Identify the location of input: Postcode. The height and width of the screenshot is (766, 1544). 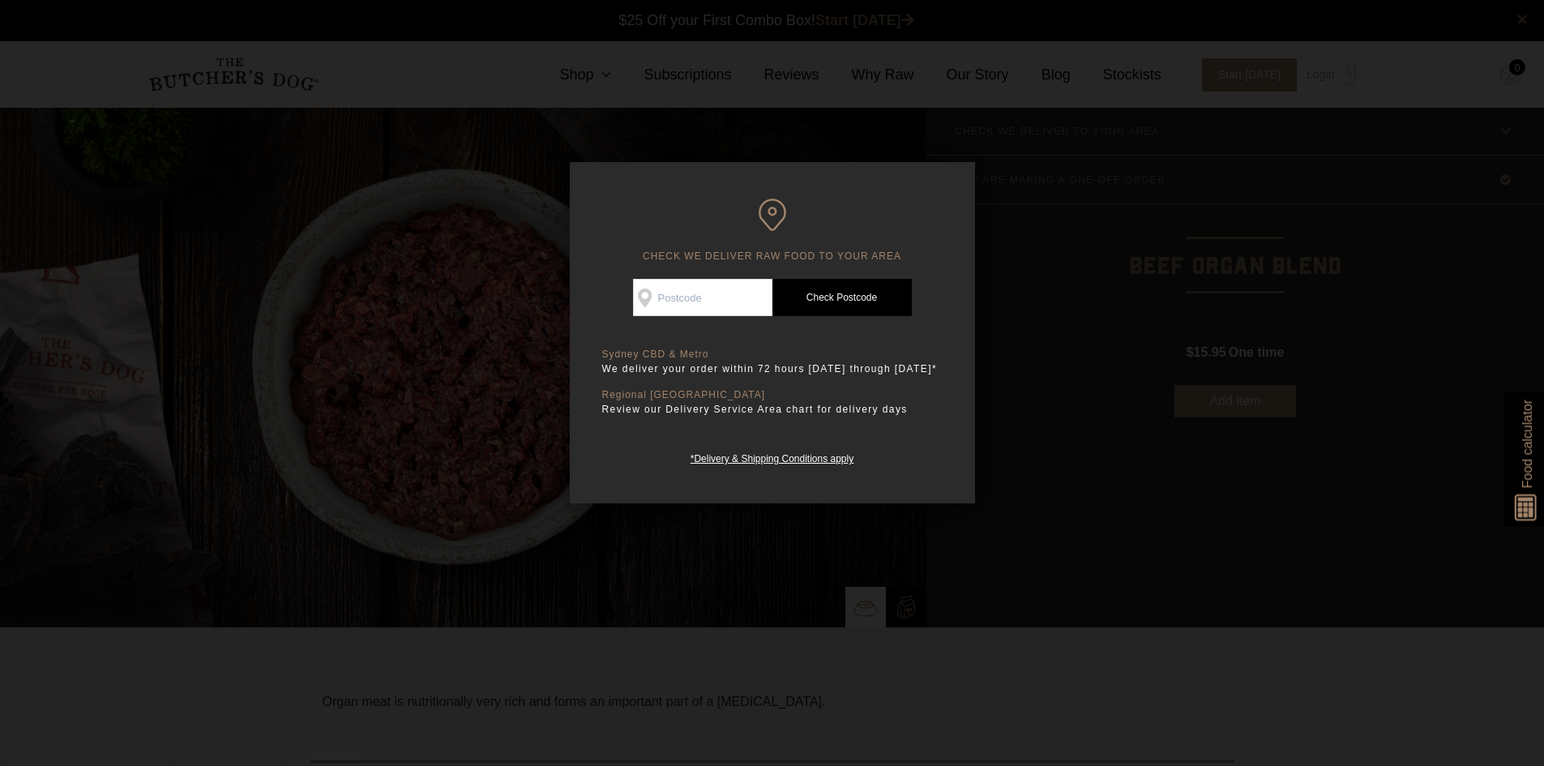
(703, 297).